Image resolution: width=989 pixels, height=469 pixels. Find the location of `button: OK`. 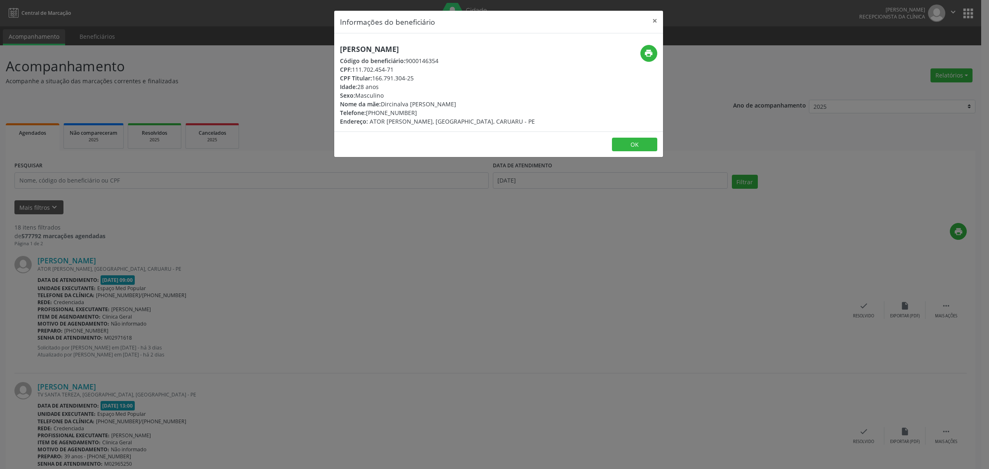

button: OK is located at coordinates (634, 145).